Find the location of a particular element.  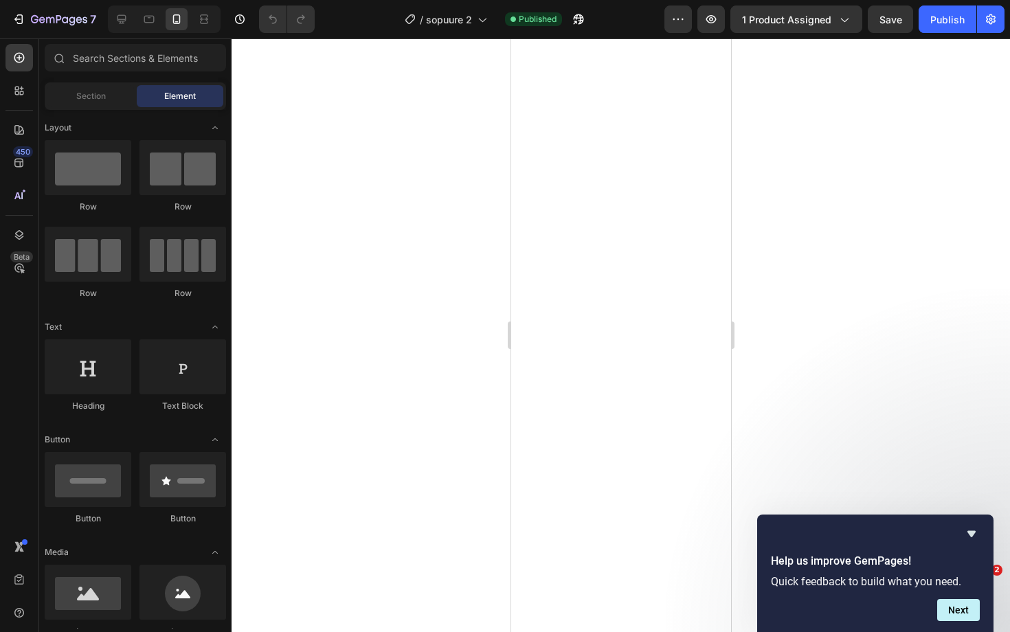

button: 7 is located at coordinates (54, 19).